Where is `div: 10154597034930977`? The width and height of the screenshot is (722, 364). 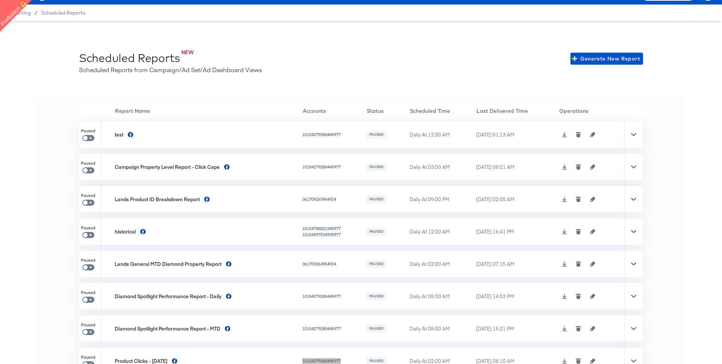
div: 10154597034930977 is located at coordinates (333, 235).